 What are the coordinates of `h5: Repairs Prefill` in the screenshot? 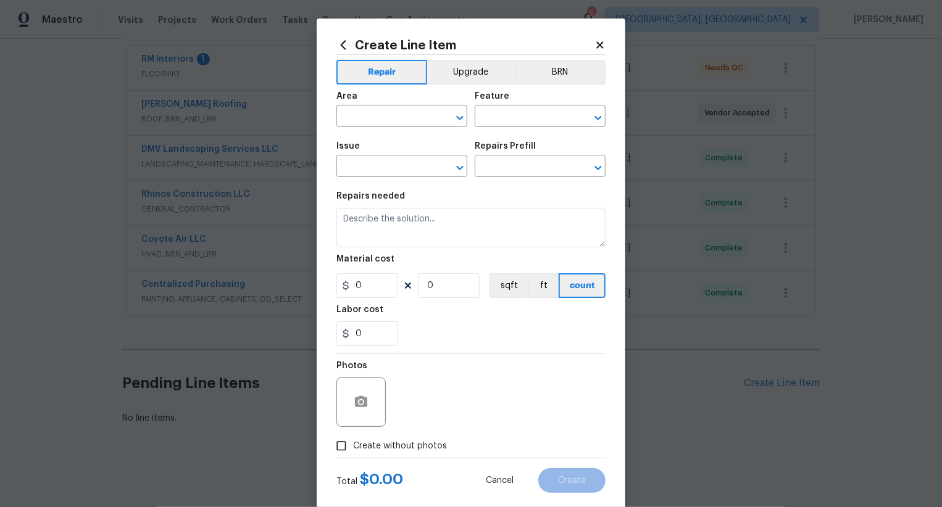 It's located at (505, 146).